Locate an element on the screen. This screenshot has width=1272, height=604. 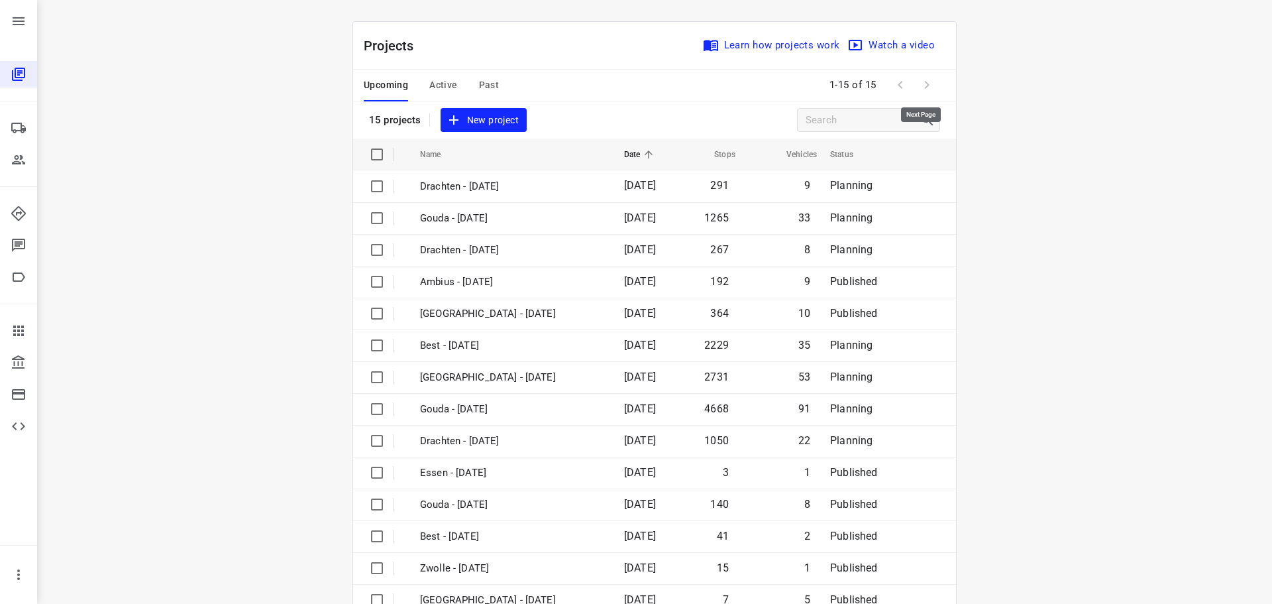
span: 41 is located at coordinates (723, 535).